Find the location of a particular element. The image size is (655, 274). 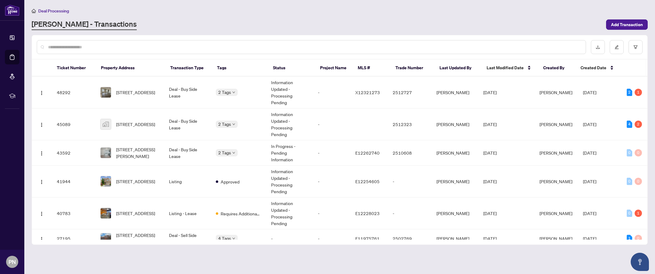

td: 27195 is located at coordinates (74, 239).